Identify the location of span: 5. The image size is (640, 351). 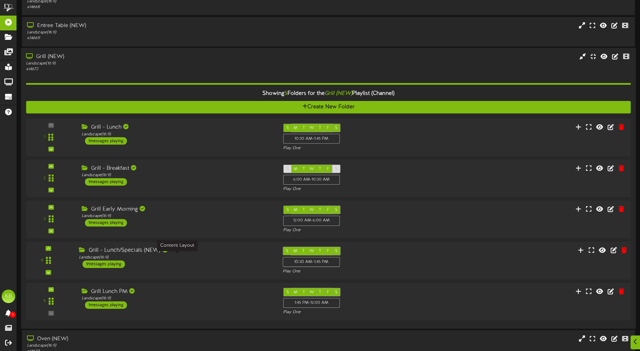
(286, 94).